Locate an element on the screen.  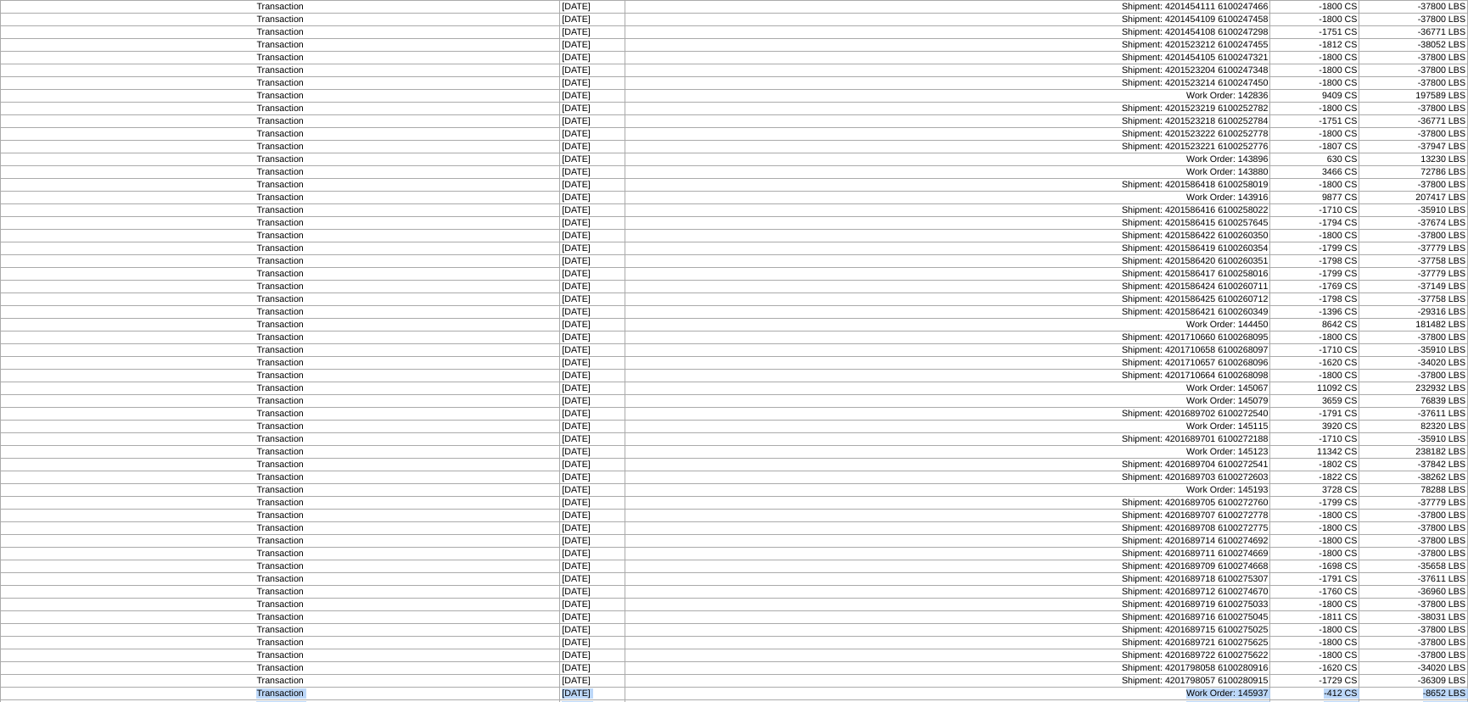
td: 3728 CS is located at coordinates (1314, 490).